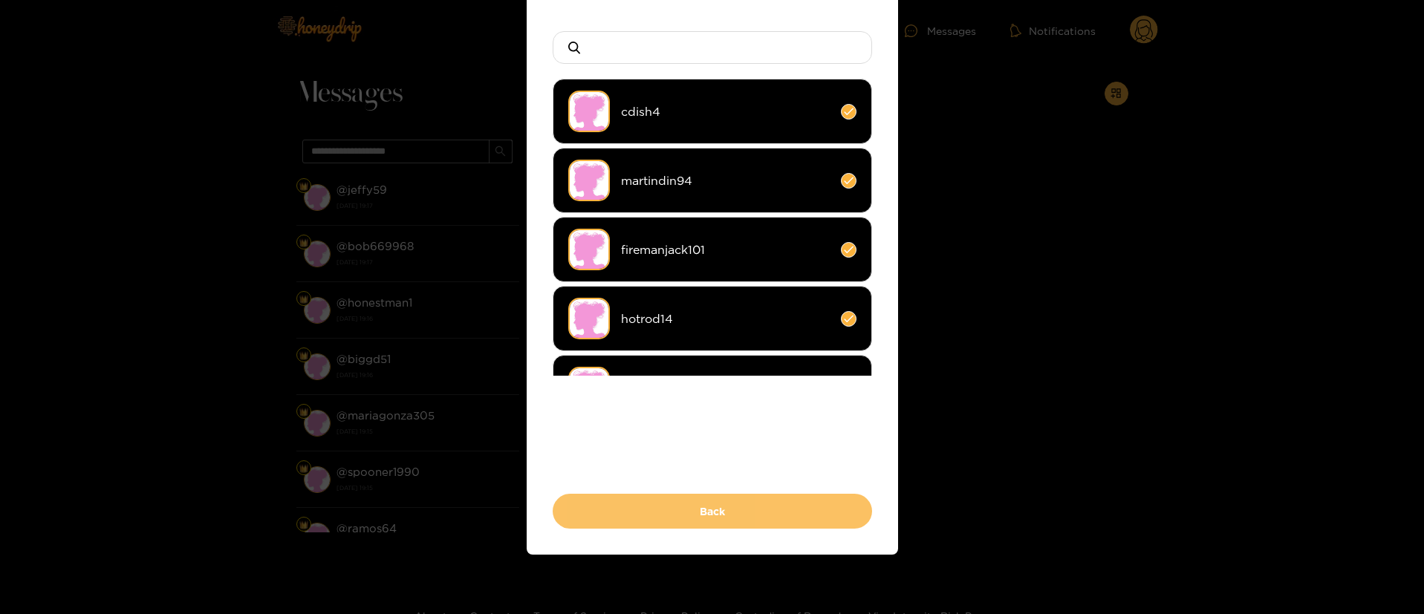 Image resolution: width=1424 pixels, height=614 pixels. What do you see at coordinates (725, 181) in the screenshot?
I see `span: martindin94` at bounding box center [725, 181].